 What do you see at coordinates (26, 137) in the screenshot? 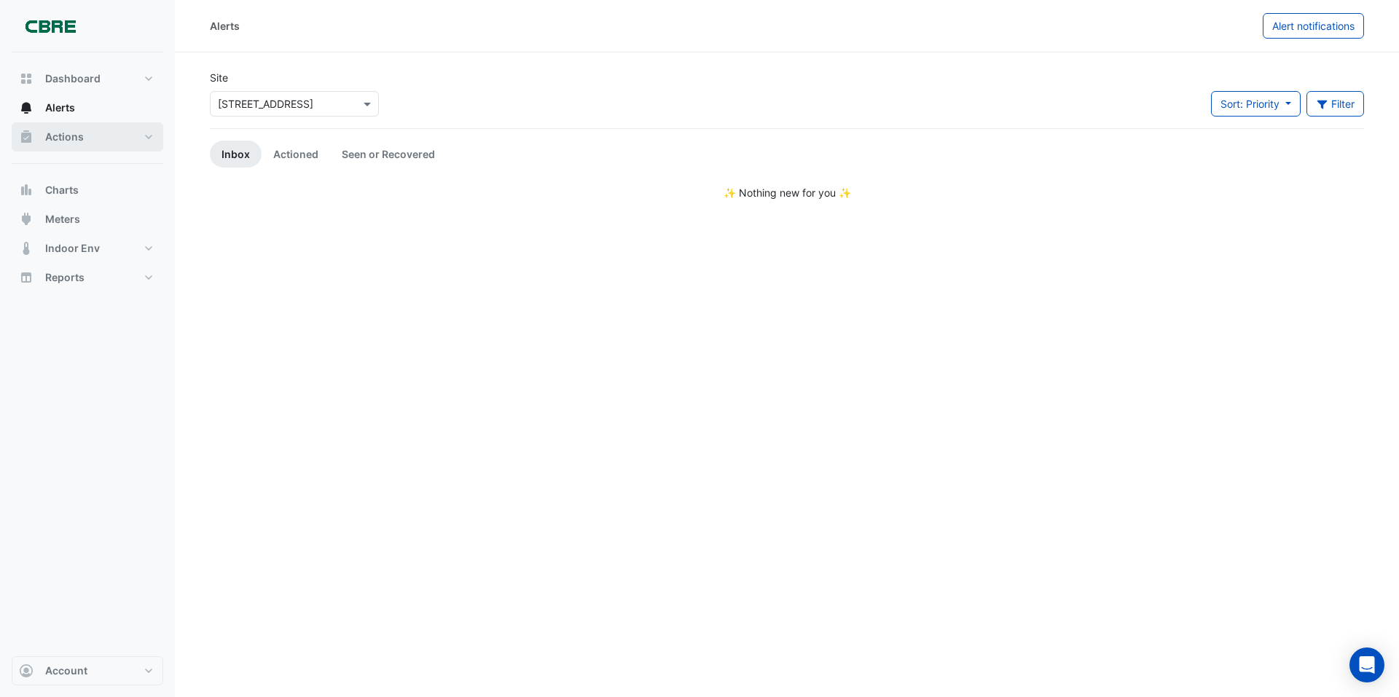
I see `app-icon: Actions` at bounding box center [26, 137].